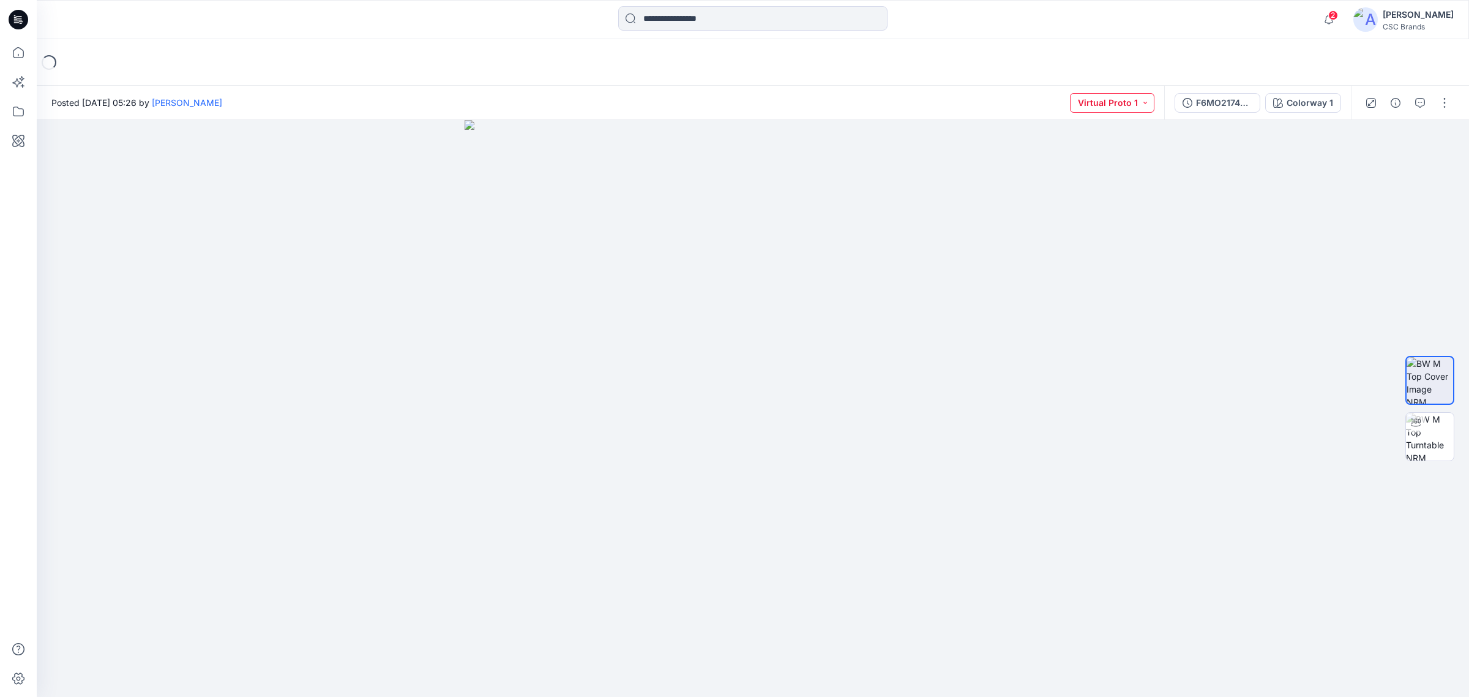 The height and width of the screenshot is (697, 1469). What do you see at coordinates (1224, 103) in the screenshot?
I see `div: F6MO217470_OW26M2063_F26_GLREG_VFA` at bounding box center [1224, 103].